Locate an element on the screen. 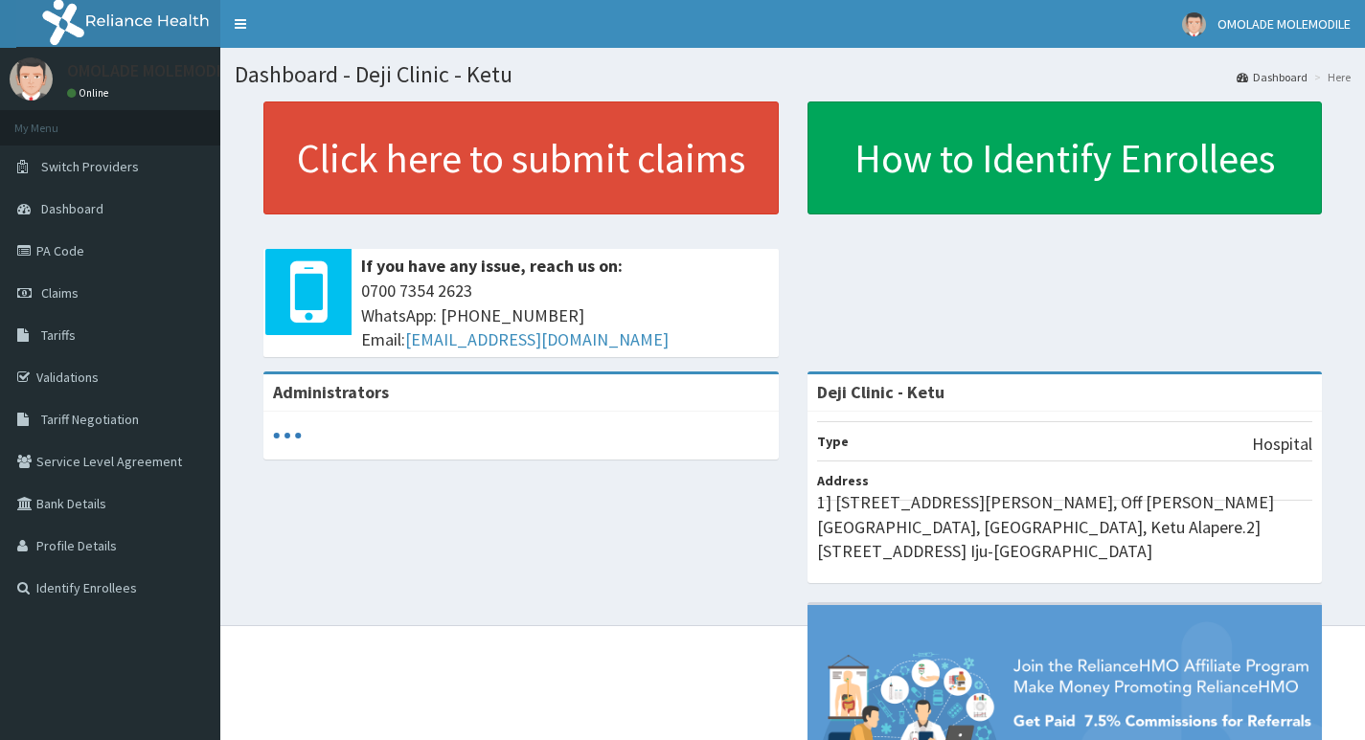  span: Claims is located at coordinates (59, 293).